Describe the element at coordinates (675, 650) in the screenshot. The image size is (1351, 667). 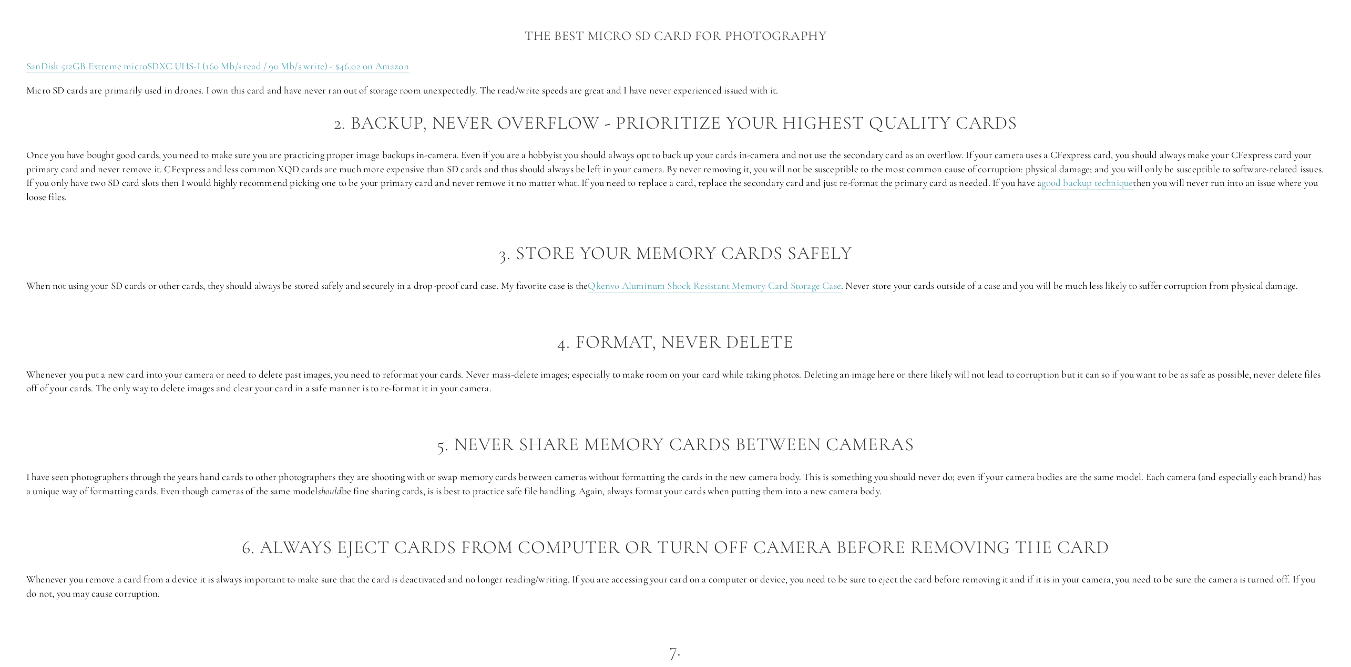
I see `h2: 7.` at that location.